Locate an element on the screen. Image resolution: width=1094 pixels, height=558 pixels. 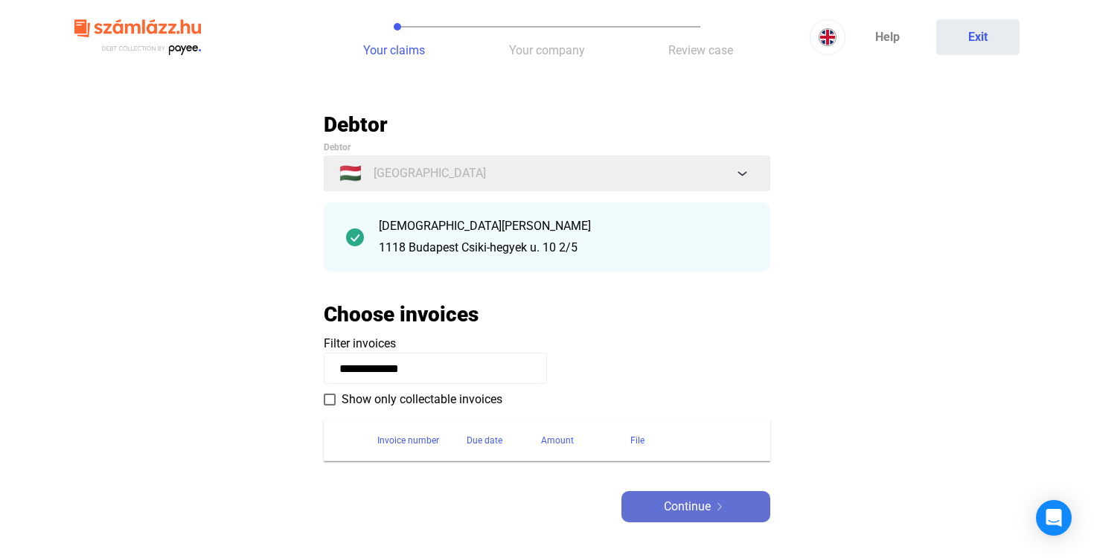
span: Your claims is located at coordinates (394, 50).